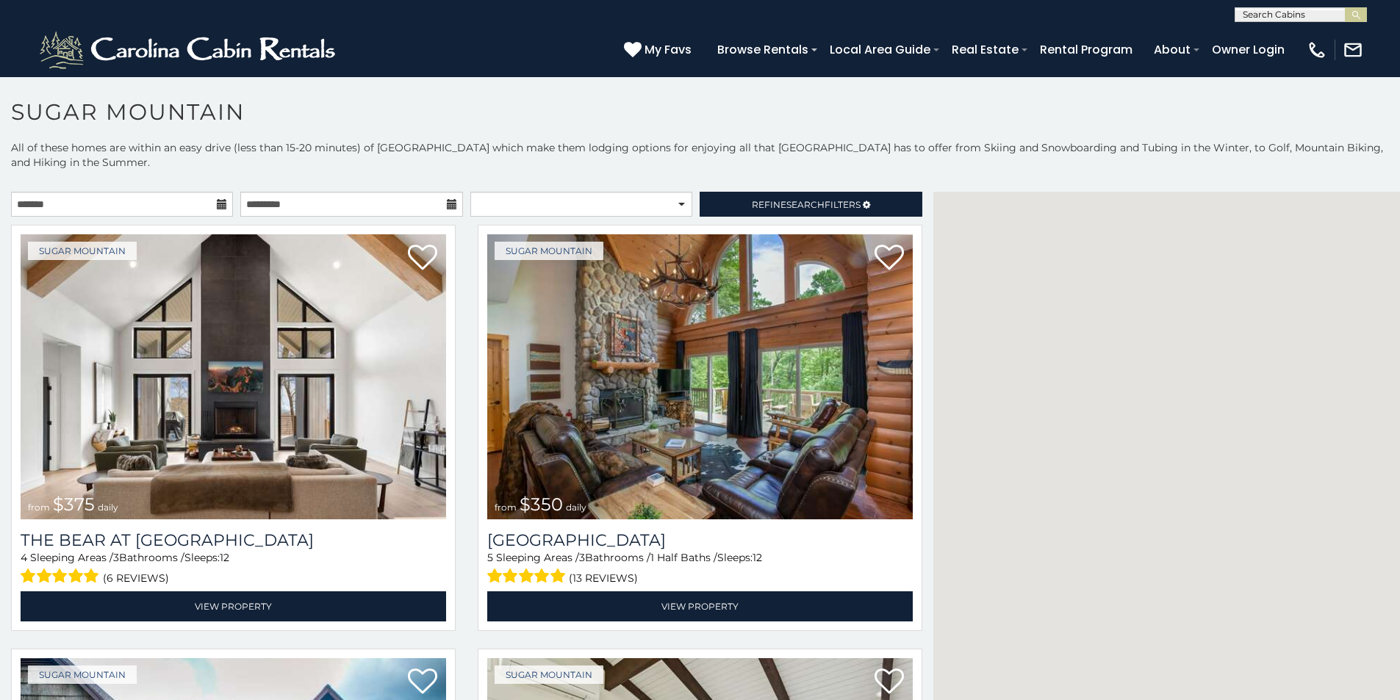 Image resolution: width=1400 pixels, height=700 pixels. Describe the element at coordinates (700, 377) in the screenshot. I see `a: Grouse Moor Lodge from $350 daily` at that location.